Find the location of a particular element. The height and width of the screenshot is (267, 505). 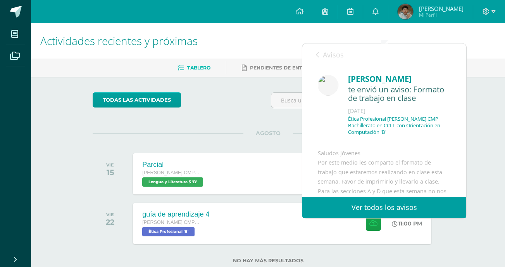

div: te envió un aviso: Formato de trabajo en clase is located at coordinates (399, 94).